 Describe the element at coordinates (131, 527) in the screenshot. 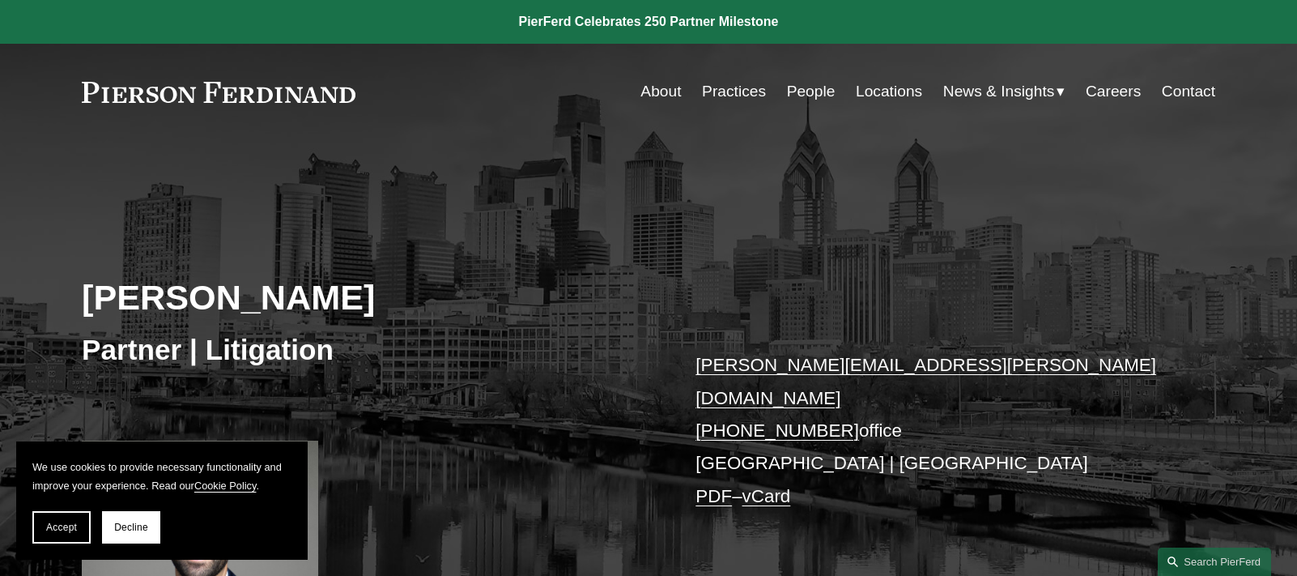

I see `button: Decline` at that location.